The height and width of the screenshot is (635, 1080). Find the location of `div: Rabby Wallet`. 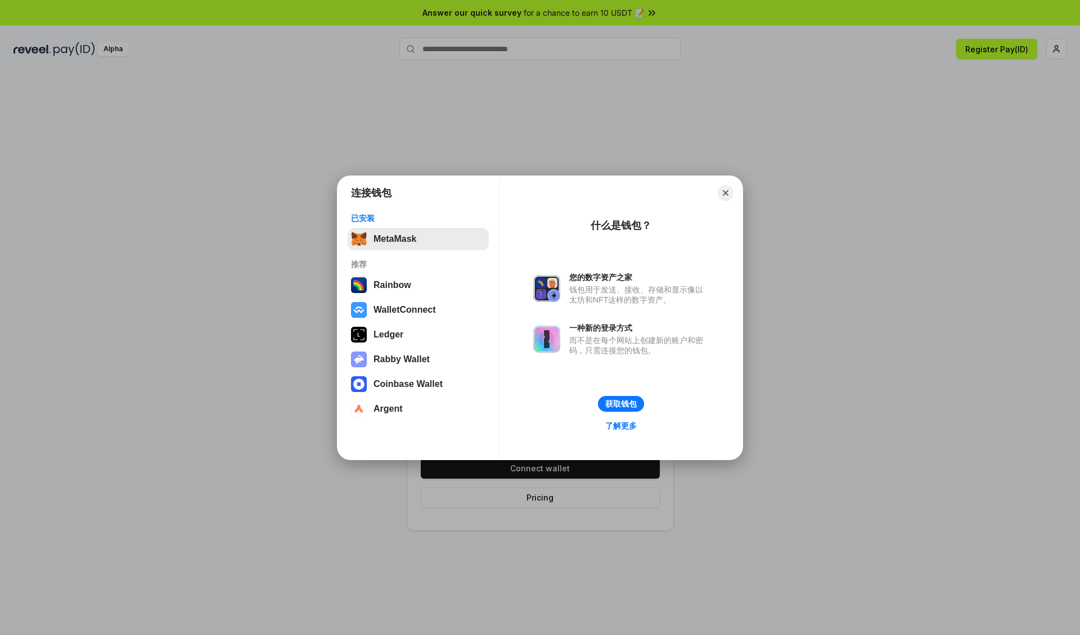

div: Rabby Wallet is located at coordinates (402, 359).